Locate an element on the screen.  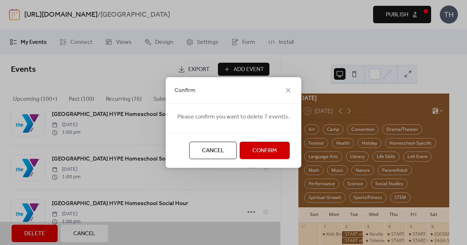
span: Cancel is located at coordinates (213, 151).